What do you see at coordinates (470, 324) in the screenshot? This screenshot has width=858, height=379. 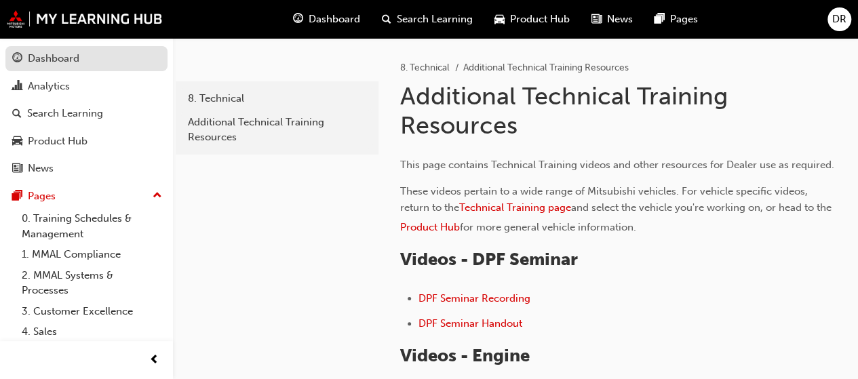 I see `span: DPF Seminar Handout` at bounding box center [470, 324].